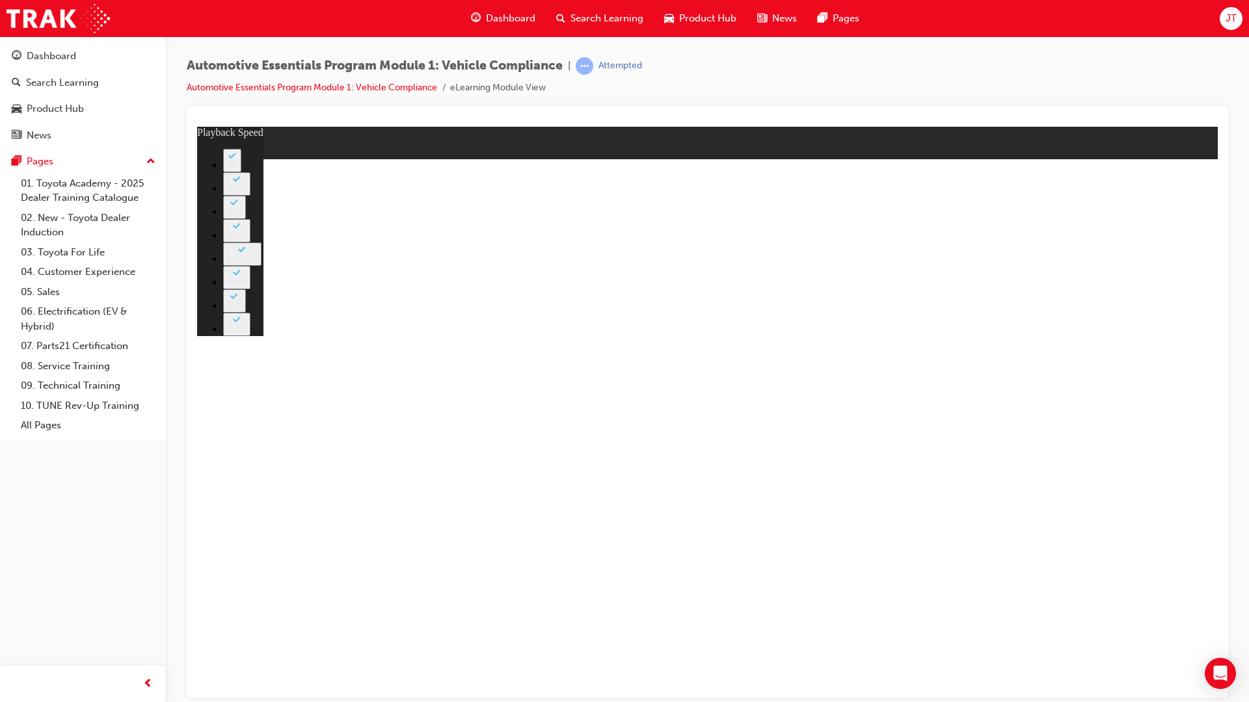 The image size is (1249, 702). I want to click on a: News, so click(83, 135).